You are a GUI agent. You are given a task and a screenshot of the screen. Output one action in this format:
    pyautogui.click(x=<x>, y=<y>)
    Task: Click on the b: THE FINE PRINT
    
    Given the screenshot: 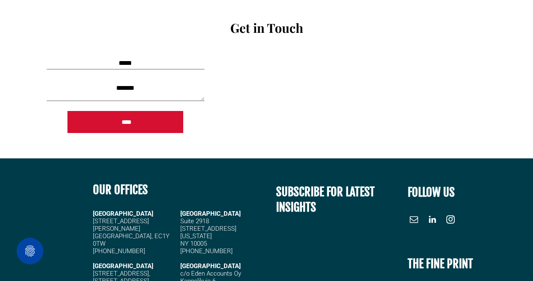 What is the action you would take?
    pyautogui.click(x=440, y=264)
    